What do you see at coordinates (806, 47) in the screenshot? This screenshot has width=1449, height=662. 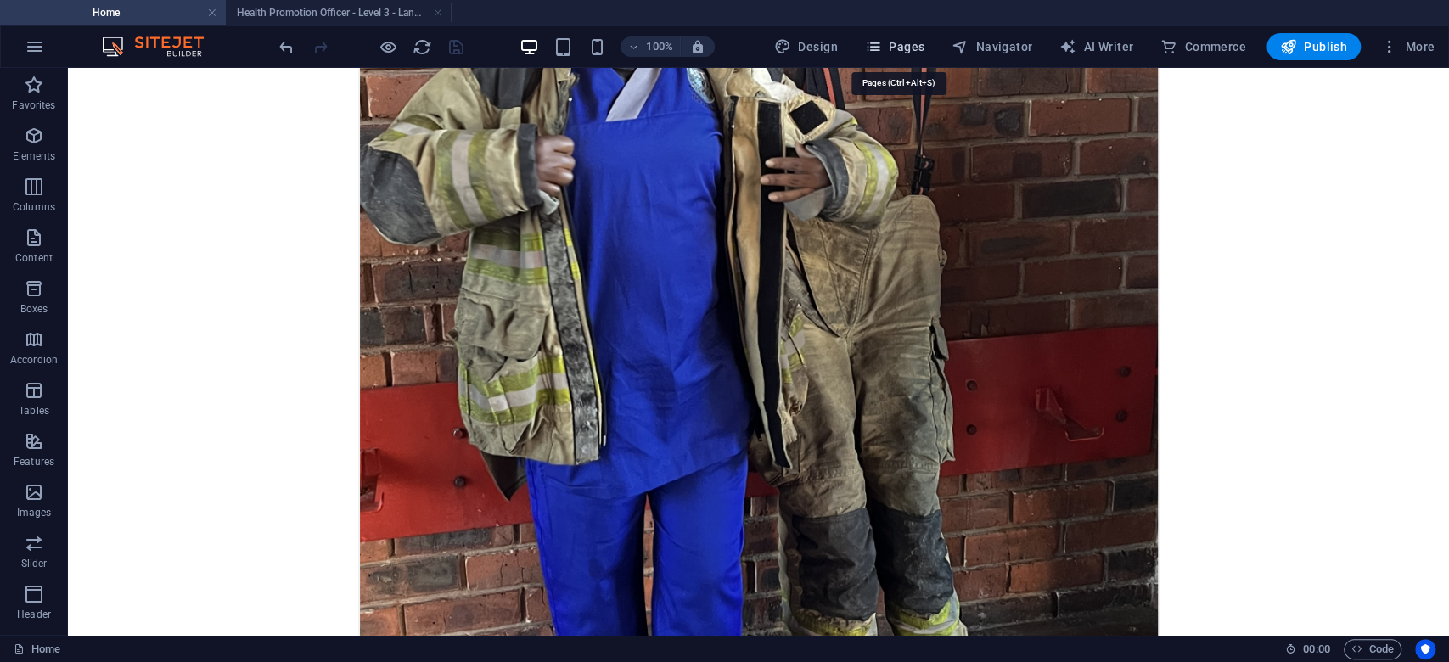 I see `div: Design (Ctrl+Alt+Y)` at bounding box center [806, 47].